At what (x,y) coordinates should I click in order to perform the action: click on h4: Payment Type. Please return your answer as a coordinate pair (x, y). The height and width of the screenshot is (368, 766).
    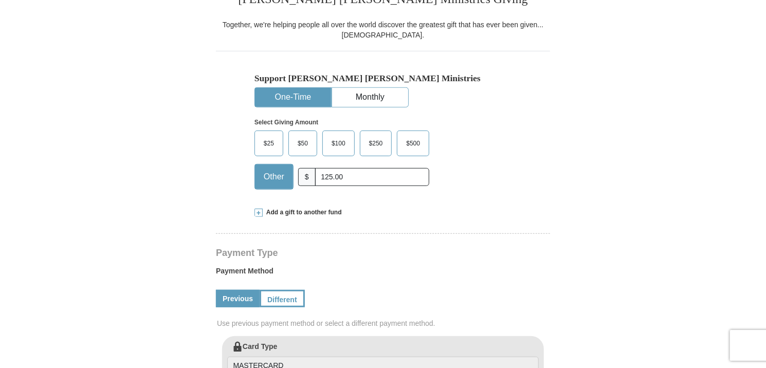
    Looking at the image, I should click on (383, 253).